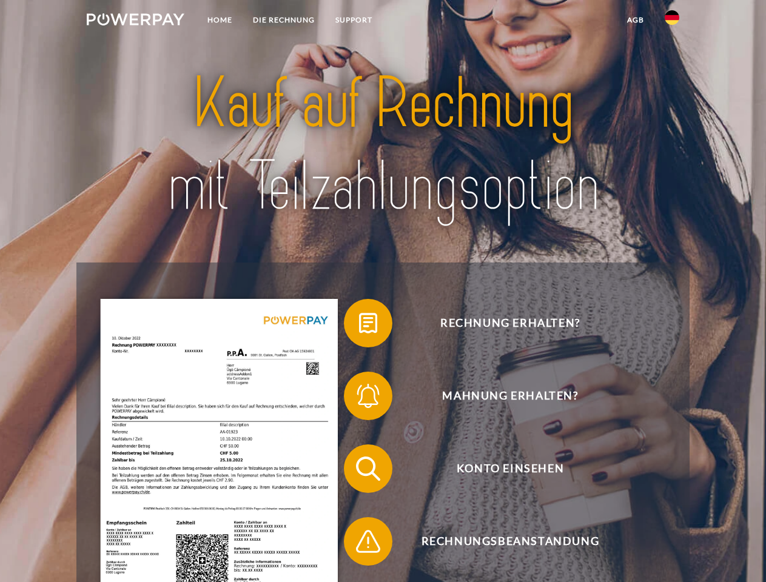  What do you see at coordinates (135, 19) in the screenshot?
I see `img: logo-powerpay-white.svg` at bounding box center [135, 19].